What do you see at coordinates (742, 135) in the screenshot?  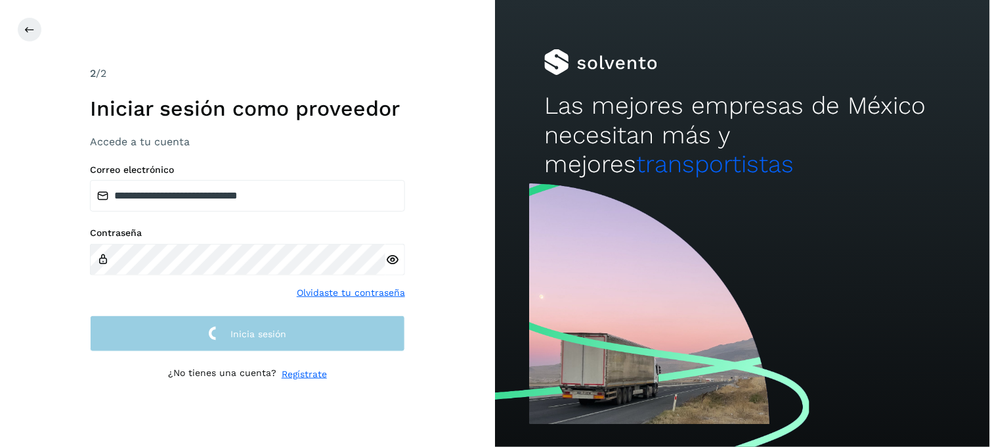 I see `h2: Las mejores empresas de México necesitan más y mejores` at bounding box center [742, 135].